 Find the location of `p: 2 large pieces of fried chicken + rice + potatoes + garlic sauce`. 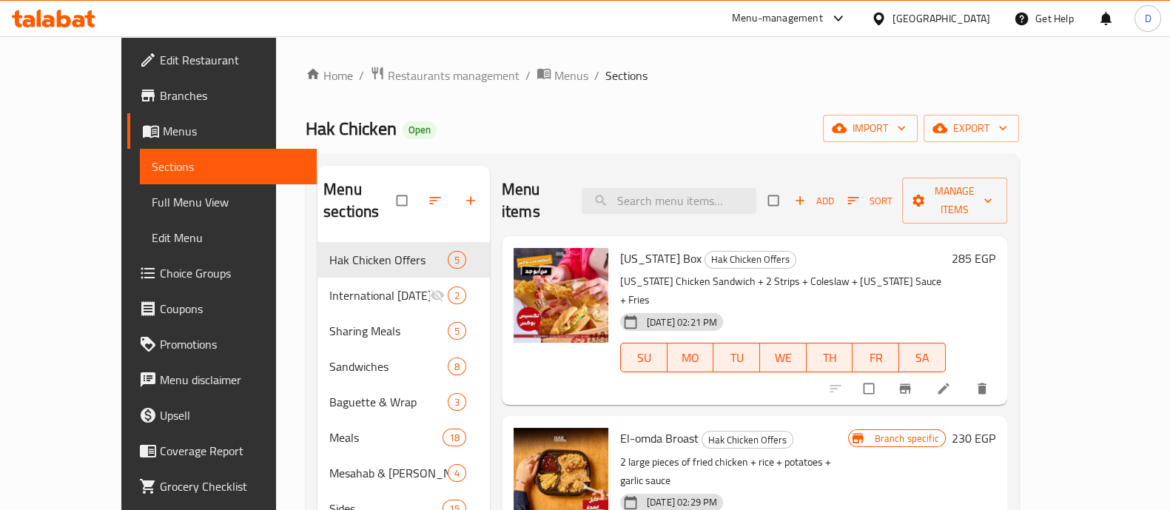

p: 2 large pieces of fried chicken + rice + potatoes + garlic sauce is located at coordinates (734, 471).